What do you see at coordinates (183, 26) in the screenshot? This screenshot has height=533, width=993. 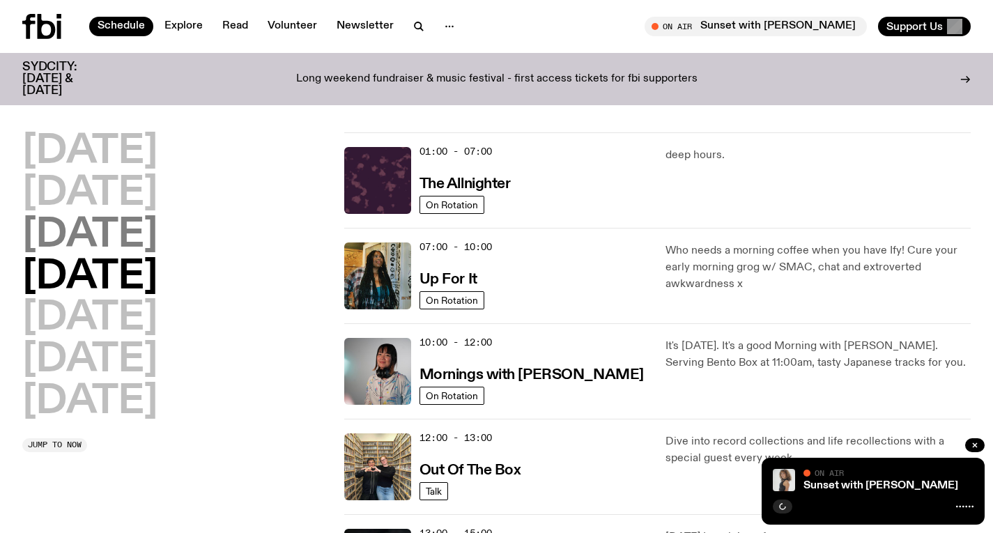 I see `a: Explore` at bounding box center [183, 26].